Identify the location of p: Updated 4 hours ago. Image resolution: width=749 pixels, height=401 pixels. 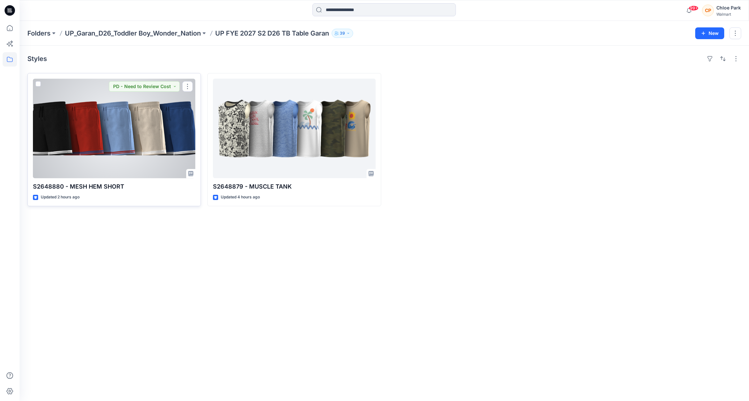
(240, 197).